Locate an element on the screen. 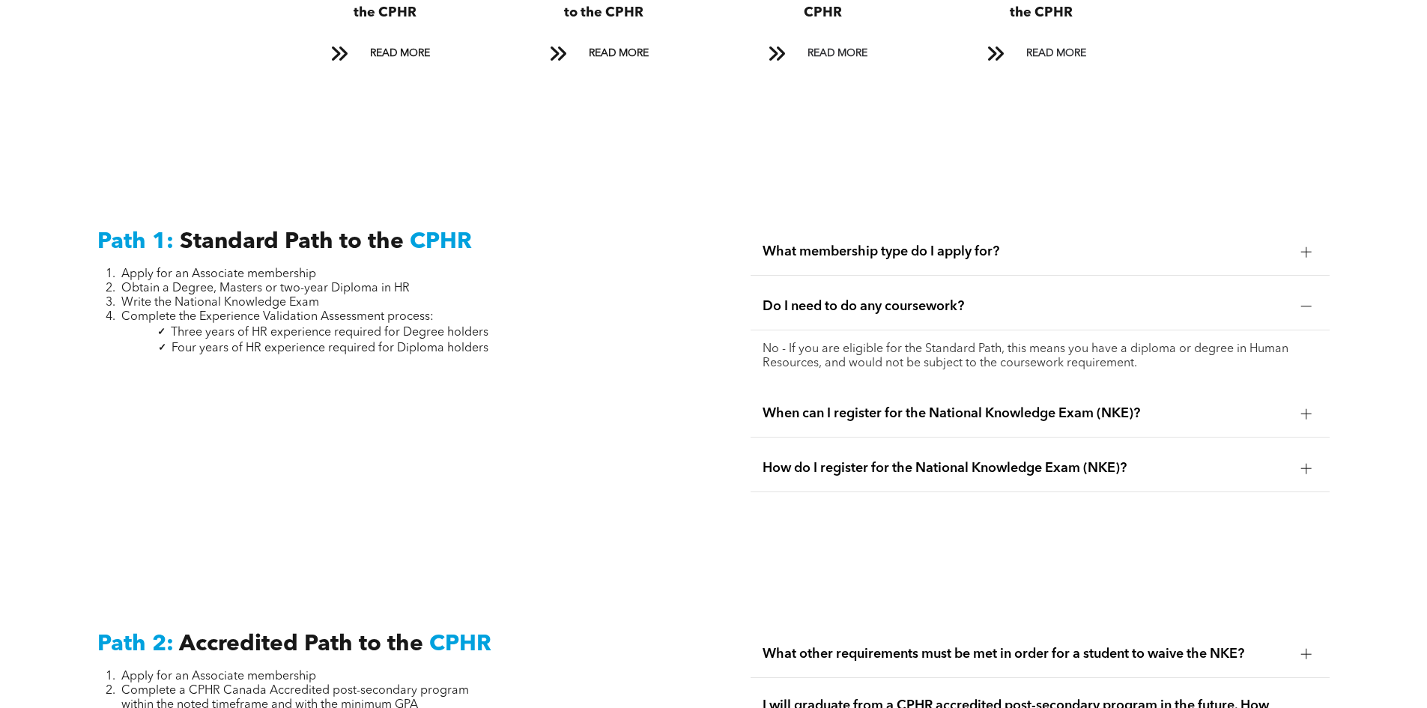 The height and width of the screenshot is (708, 1427). span: Do I need to do any coursework? is located at coordinates (1026, 306).